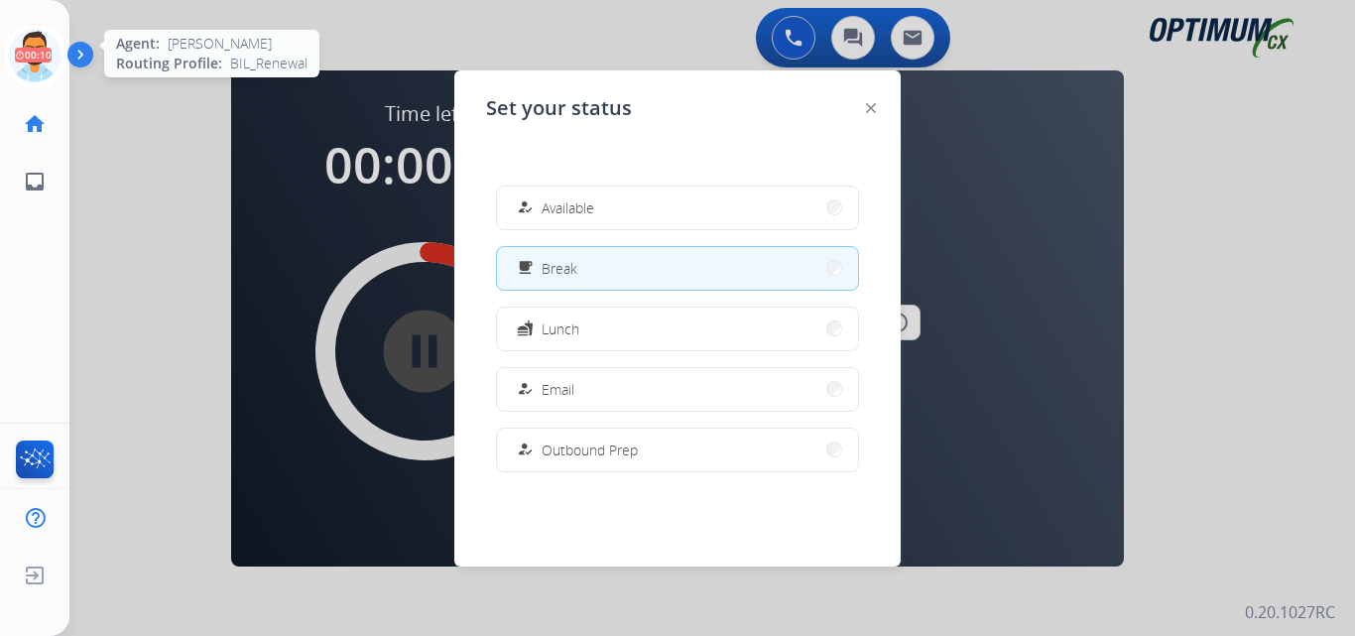 The image size is (1355, 636). Describe the element at coordinates (269, 63) in the screenshot. I see `span: BIL_Renewal` at that location.